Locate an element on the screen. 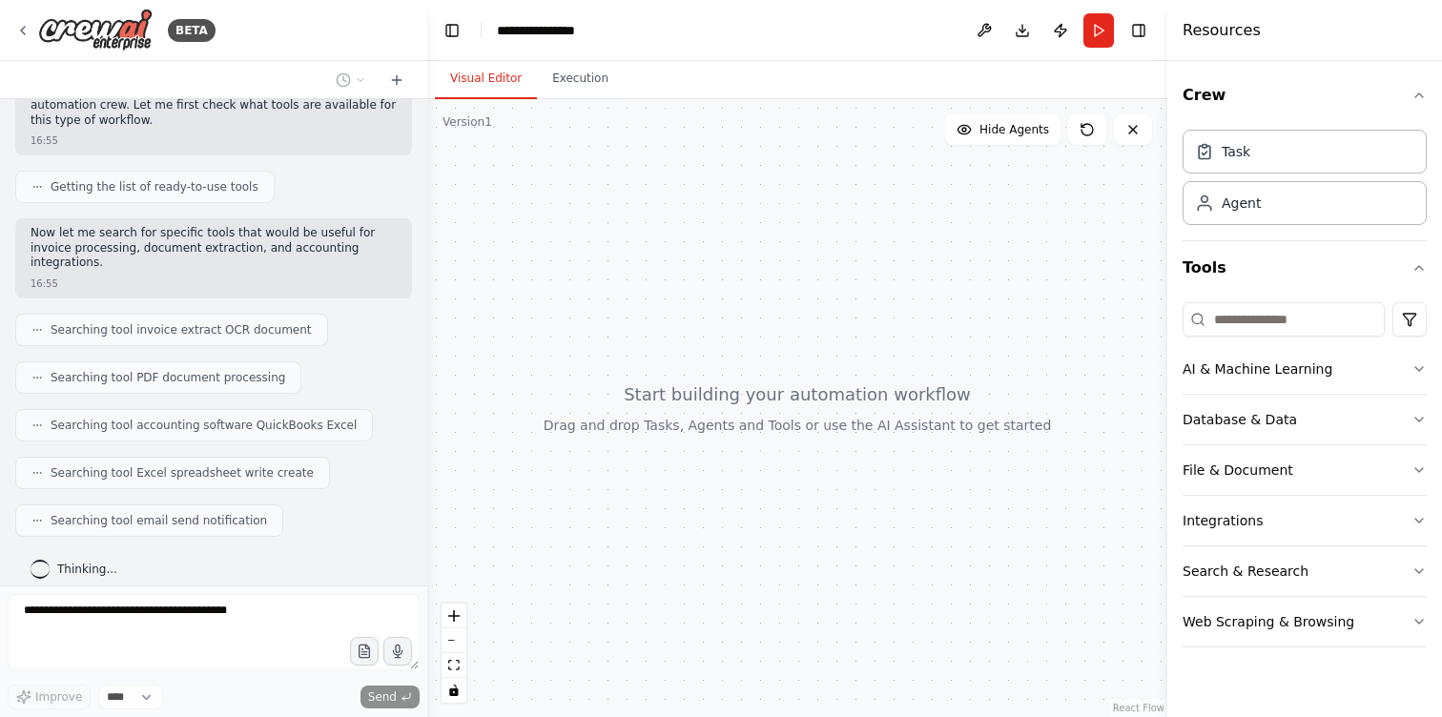  button: Tools is located at coordinates (1304, 268).